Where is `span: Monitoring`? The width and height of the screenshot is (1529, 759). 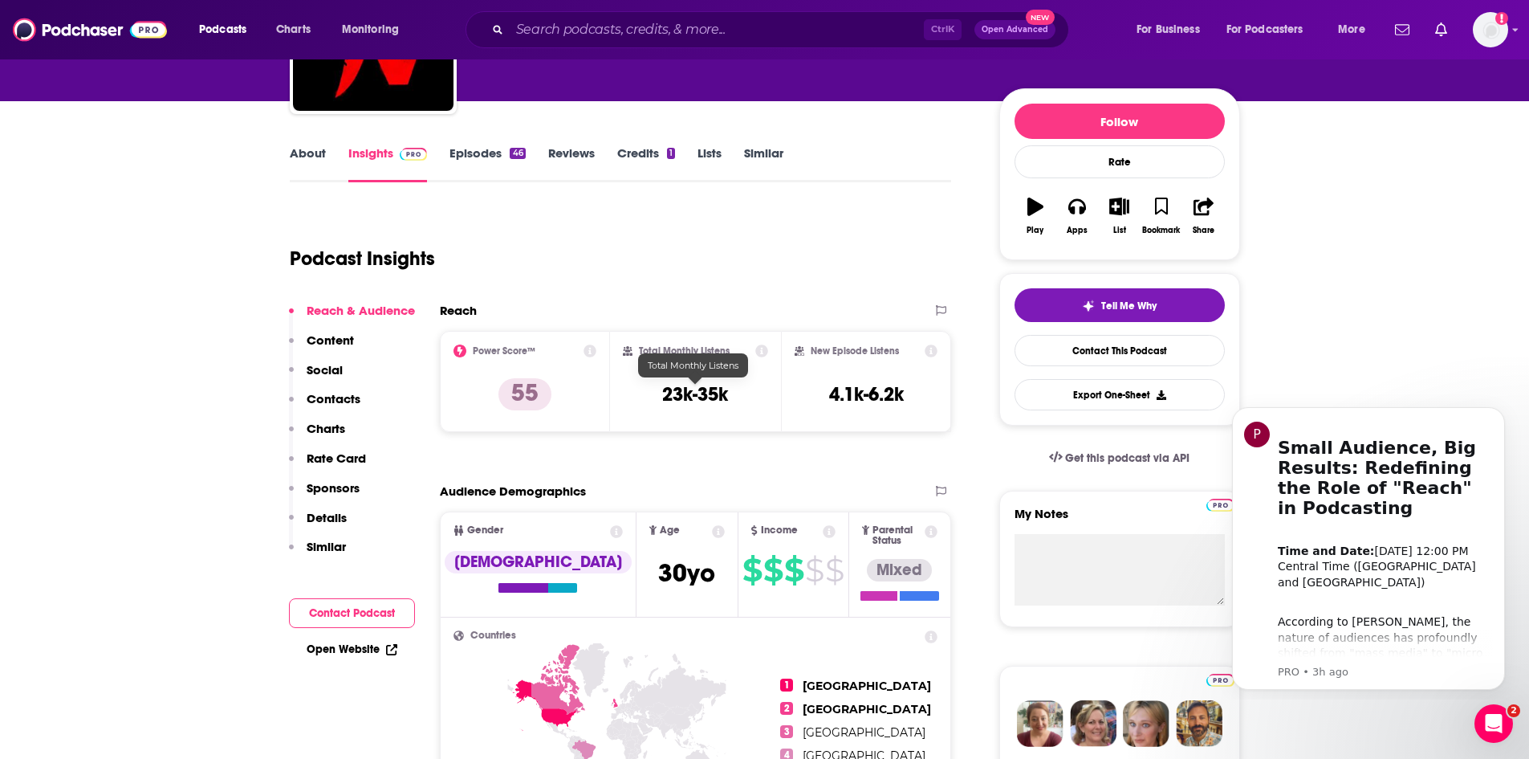 span: Monitoring is located at coordinates (370, 30).